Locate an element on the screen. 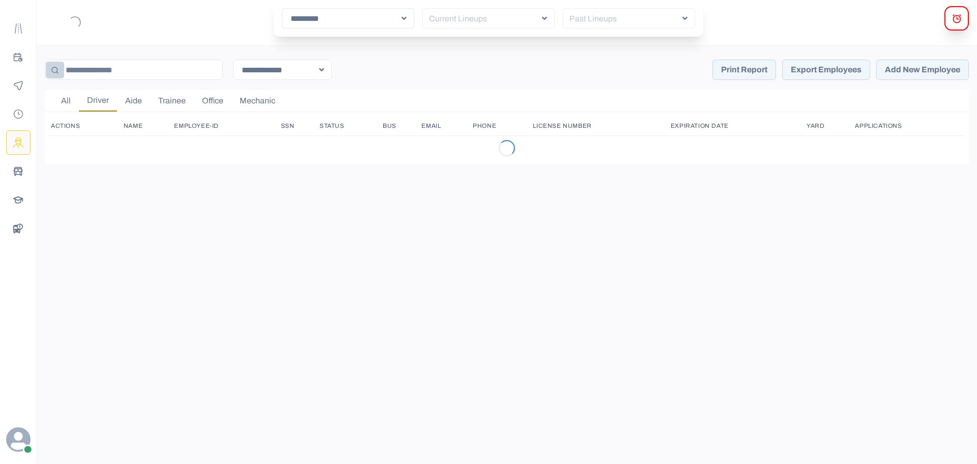  button: Planning is located at coordinates (18, 57).